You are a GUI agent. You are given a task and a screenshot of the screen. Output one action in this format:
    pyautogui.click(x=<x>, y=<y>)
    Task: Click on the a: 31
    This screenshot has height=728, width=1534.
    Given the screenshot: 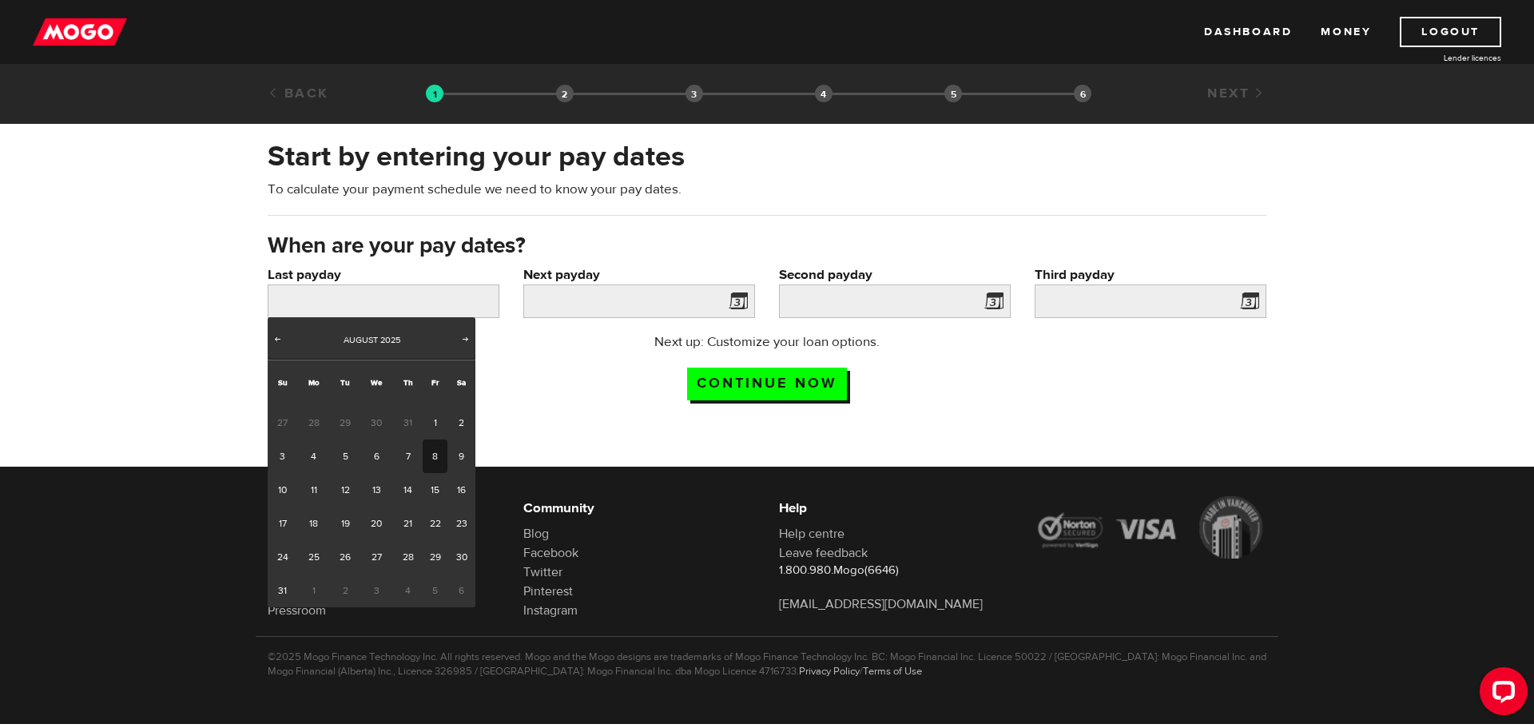 What is the action you would take?
    pyautogui.click(x=282, y=591)
    